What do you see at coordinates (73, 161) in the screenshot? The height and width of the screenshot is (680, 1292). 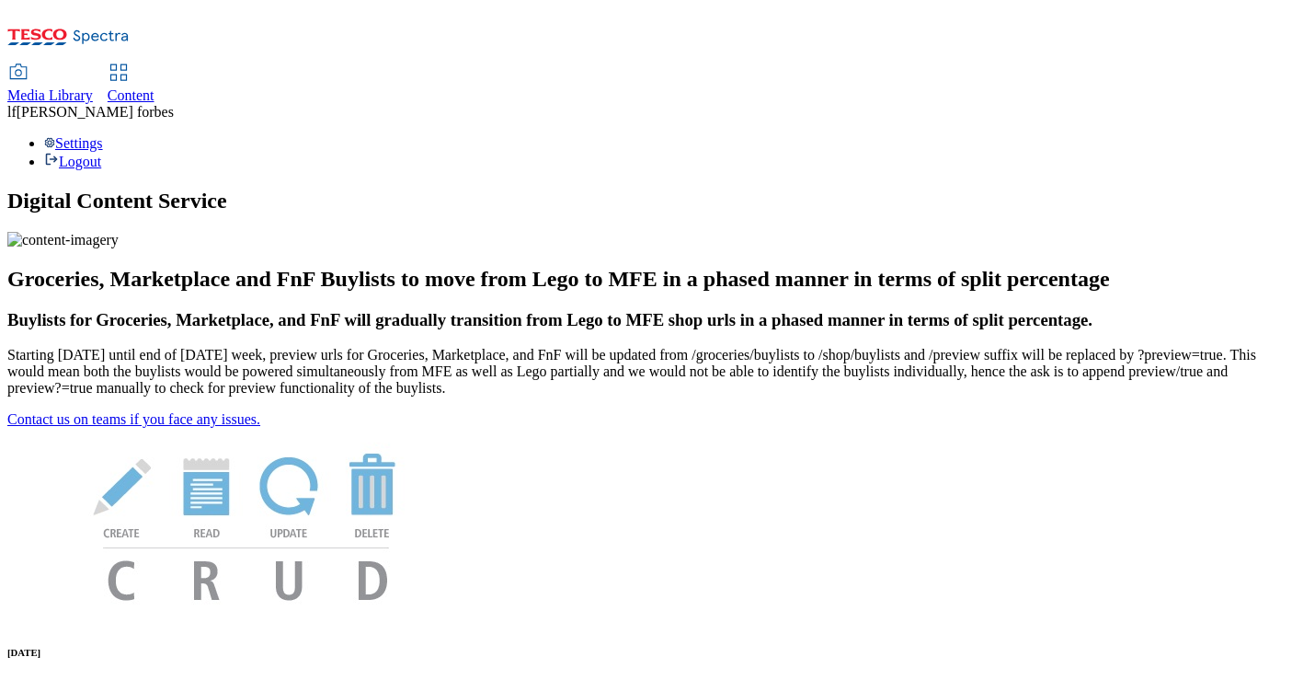 I see `a: Logout` at bounding box center [73, 161].